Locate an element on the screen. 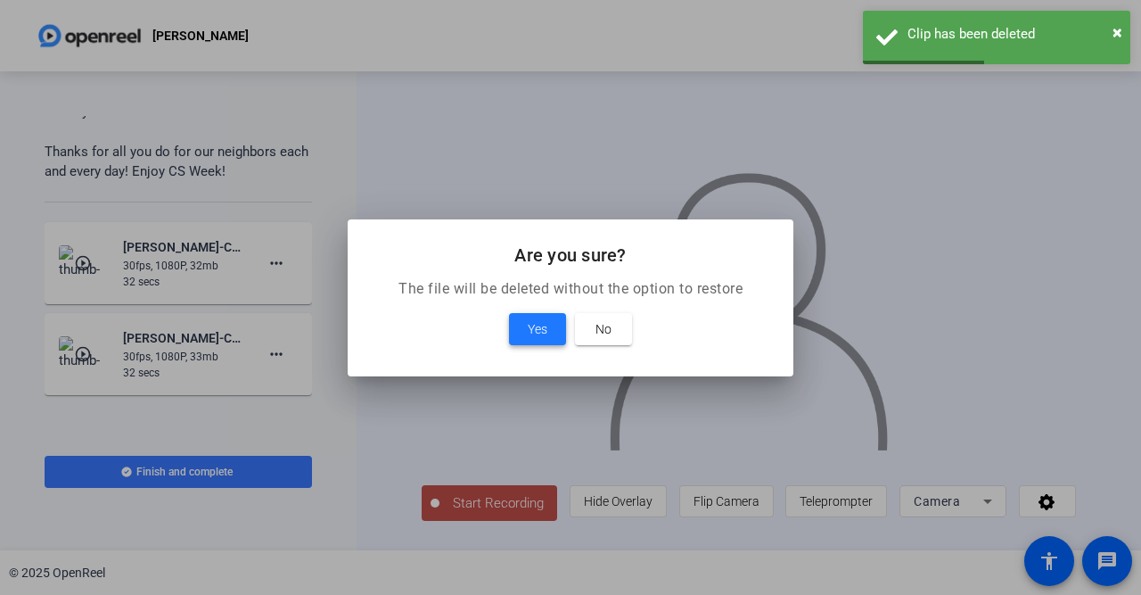  div: Clip has been deleted is located at coordinates (1012, 34).